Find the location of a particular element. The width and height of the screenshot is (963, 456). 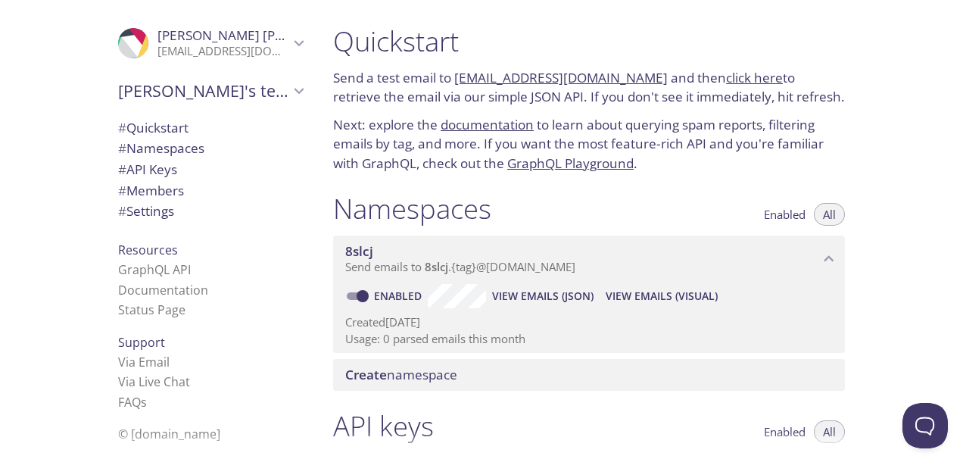

span: namespace is located at coordinates (401, 374).